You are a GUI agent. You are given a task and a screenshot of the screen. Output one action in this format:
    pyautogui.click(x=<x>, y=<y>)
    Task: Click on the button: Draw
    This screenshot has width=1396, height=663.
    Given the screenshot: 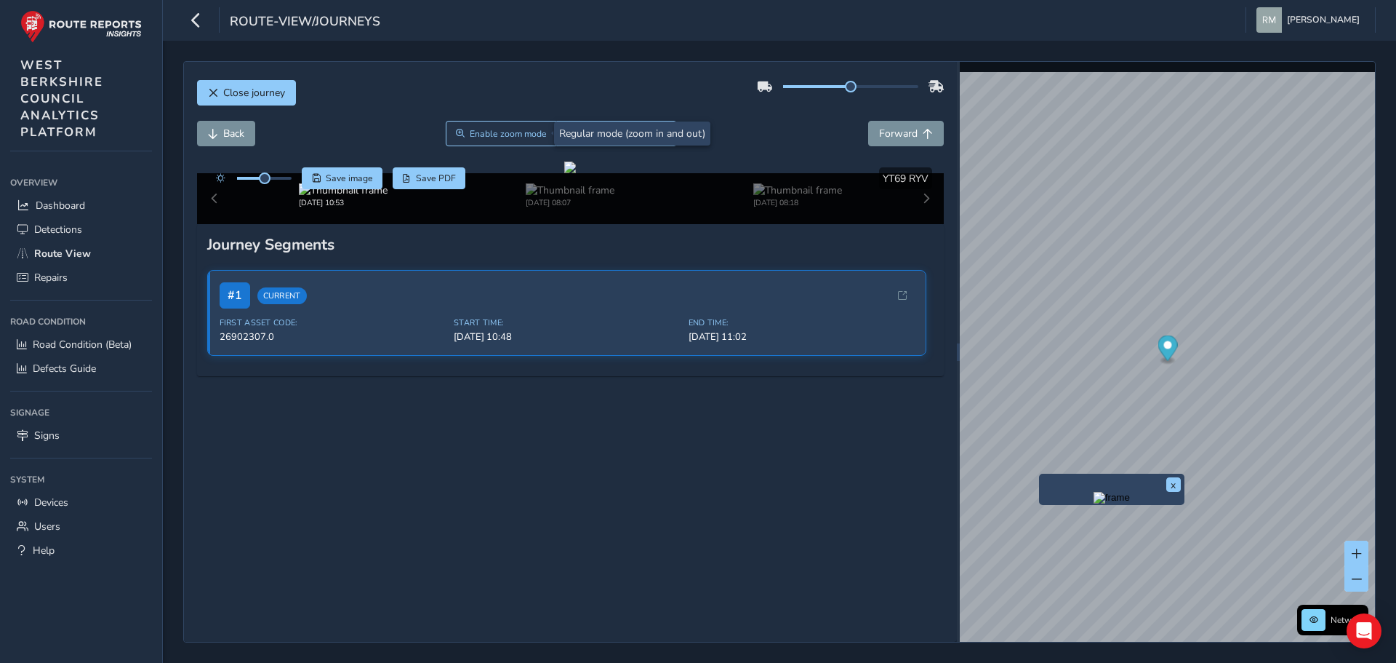 What is the action you would take?
    pyautogui.click(x=617, y=133)
    